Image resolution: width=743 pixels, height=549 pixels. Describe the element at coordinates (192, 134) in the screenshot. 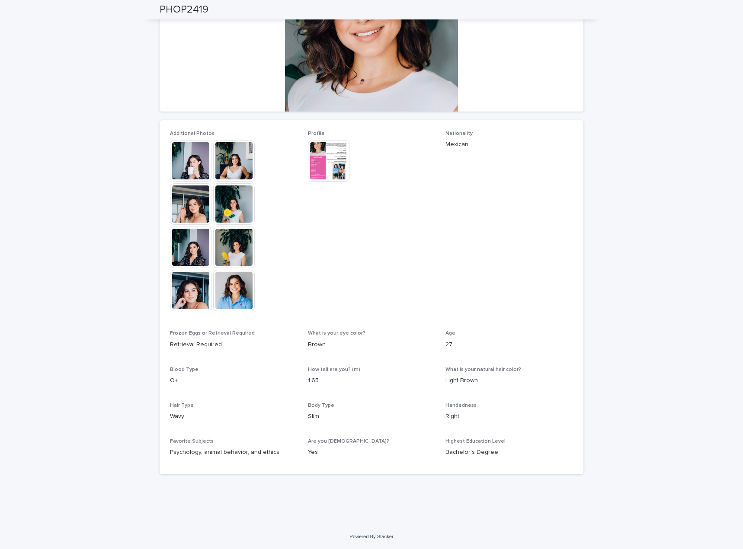

I see `span: Additional Photos` at that location.